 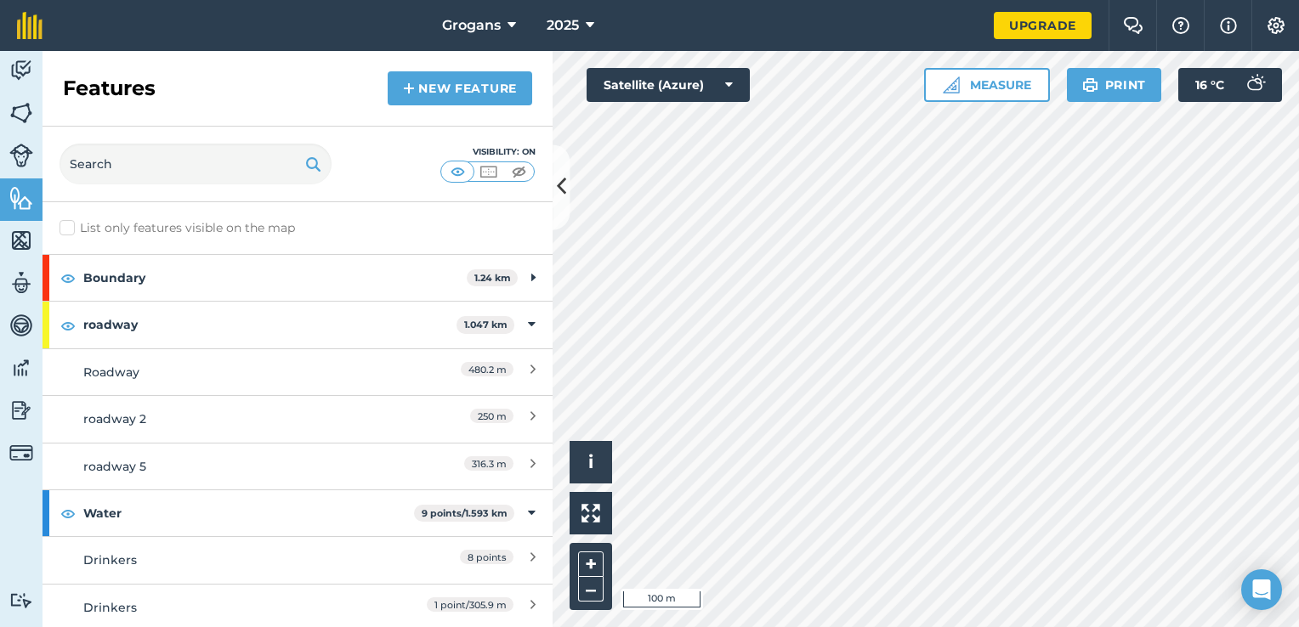 What do you see at coordinates (1133, 25) in the screenshot?
I see `img: Two speech bubbles overlapping with the left bubble in the forefront` at bounding box center [1133, 25].